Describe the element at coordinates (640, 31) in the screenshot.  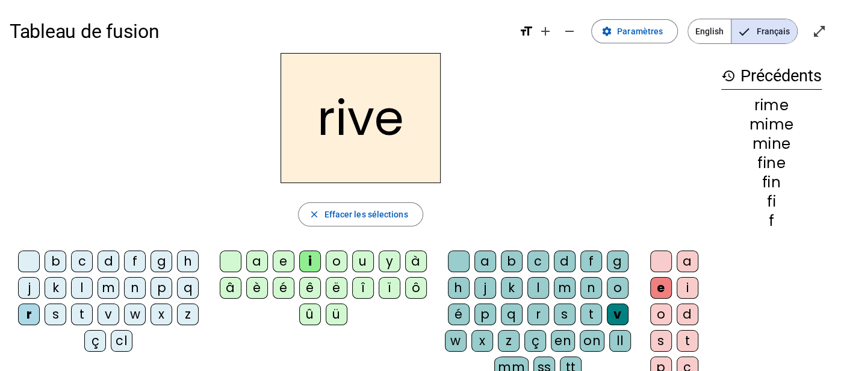
I see `span: Paramètres` at that location.